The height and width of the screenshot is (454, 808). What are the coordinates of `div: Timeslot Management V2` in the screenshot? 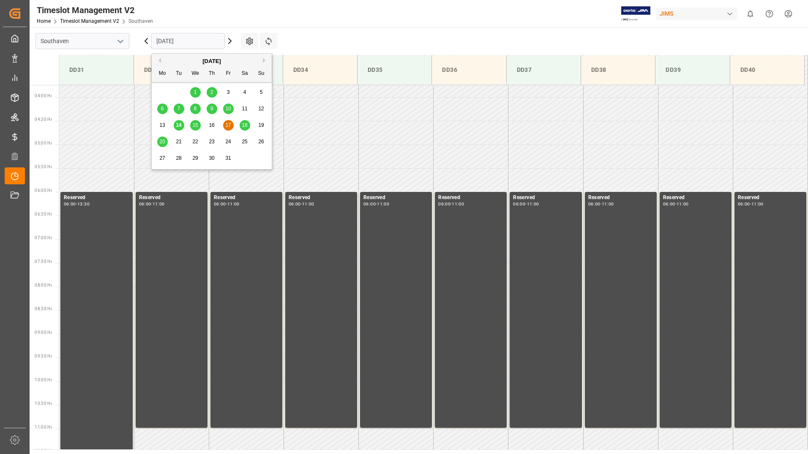 It's located at (95, 10).